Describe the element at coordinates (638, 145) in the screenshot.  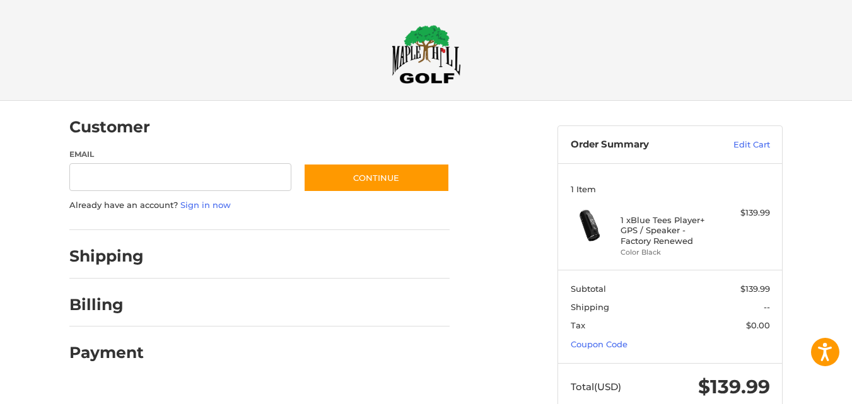
I see `h3: Order Summary` at that location.